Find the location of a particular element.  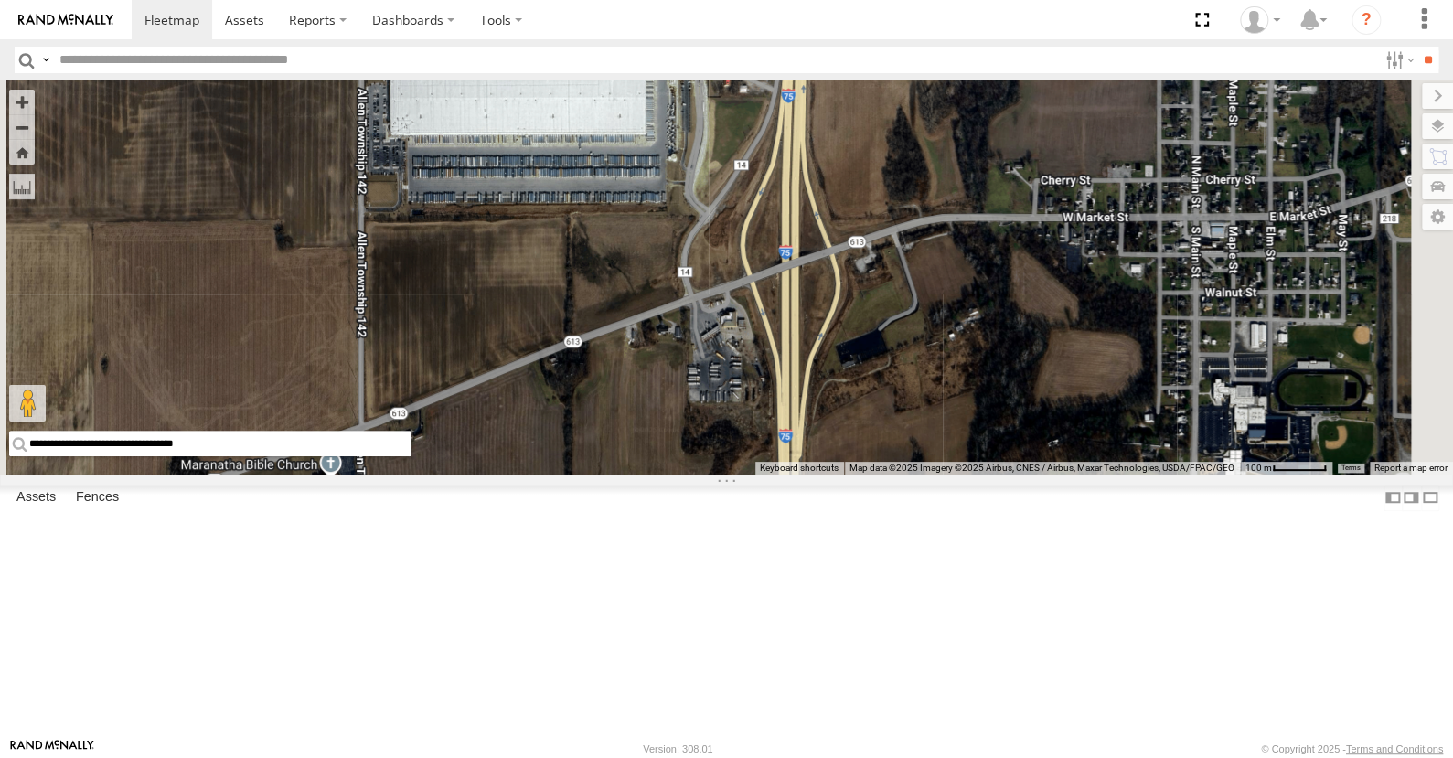

div: © Copyright 2025 - is located at coordinates (1351, 749).